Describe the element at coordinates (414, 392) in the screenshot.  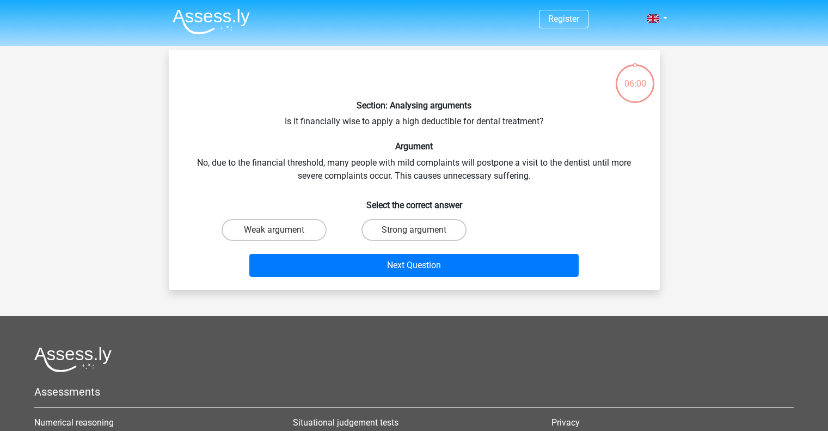
I see `h5: Assessments` at that location.